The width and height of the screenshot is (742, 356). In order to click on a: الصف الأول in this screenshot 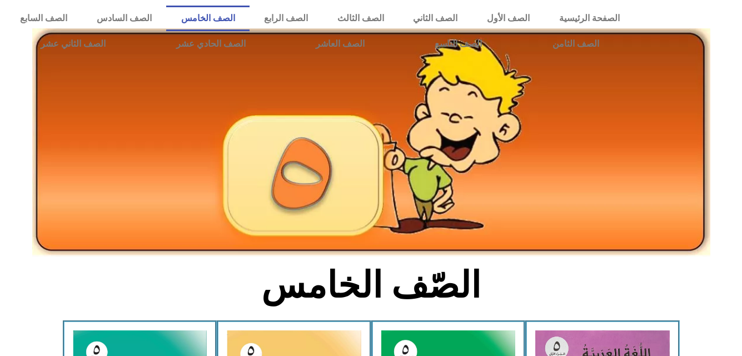, I will do `click(508, 18)`.